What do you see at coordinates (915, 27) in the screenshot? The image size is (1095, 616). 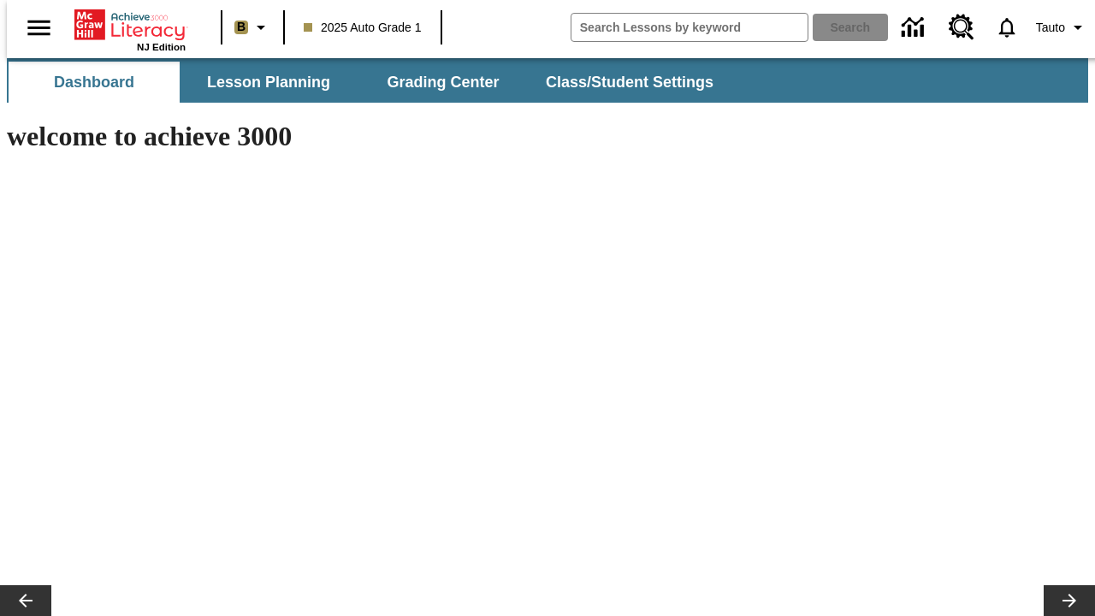 I see `a: Data Center` at bounding box center [915, 27].